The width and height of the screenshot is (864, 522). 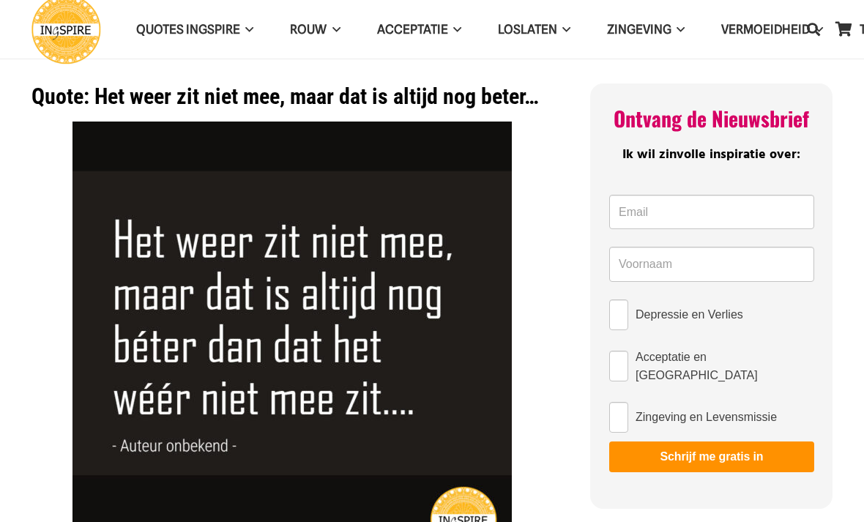 What do you see at coordinates (333, 29) in the screenshot?
I see `span: ROUW Menu` at bounding box center [333, 29].